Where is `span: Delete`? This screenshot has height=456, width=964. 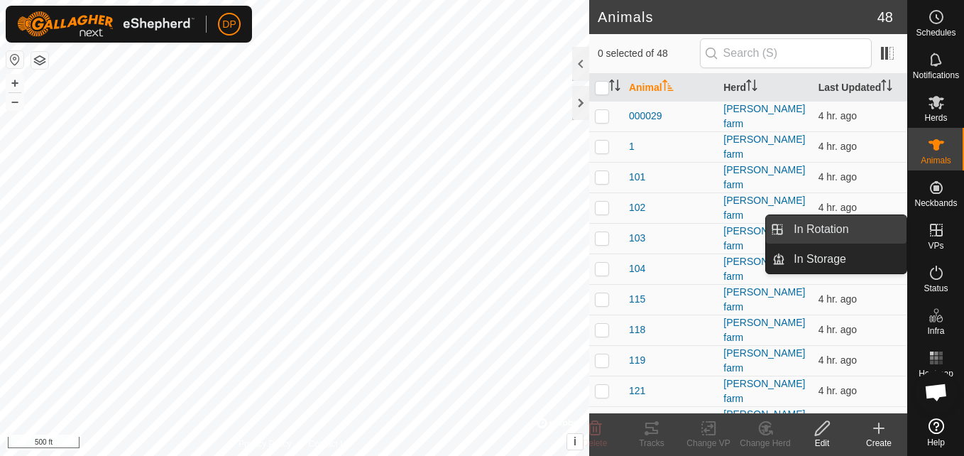
span: Delete is located at coordinates (595, 443).